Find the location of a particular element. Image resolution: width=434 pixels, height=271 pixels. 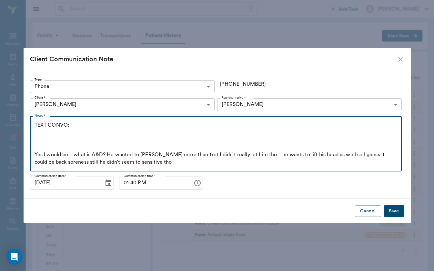

label: Communication time * is located at coordinates (139, 176).